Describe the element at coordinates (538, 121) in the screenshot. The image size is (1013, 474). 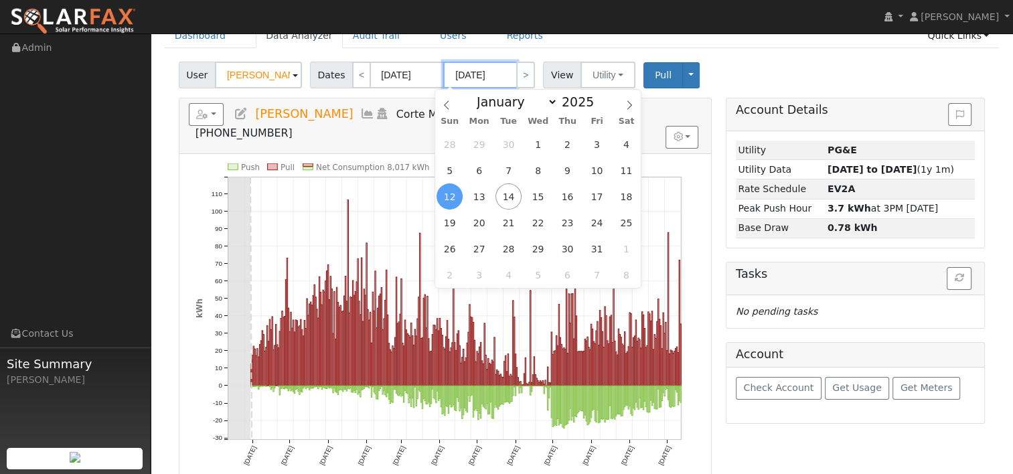
I see `span: Wed` at that location.